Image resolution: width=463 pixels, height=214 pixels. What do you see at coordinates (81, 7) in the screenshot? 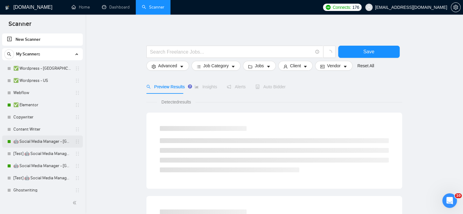
I see `a: homeHome` at bounding box center [81, 7].